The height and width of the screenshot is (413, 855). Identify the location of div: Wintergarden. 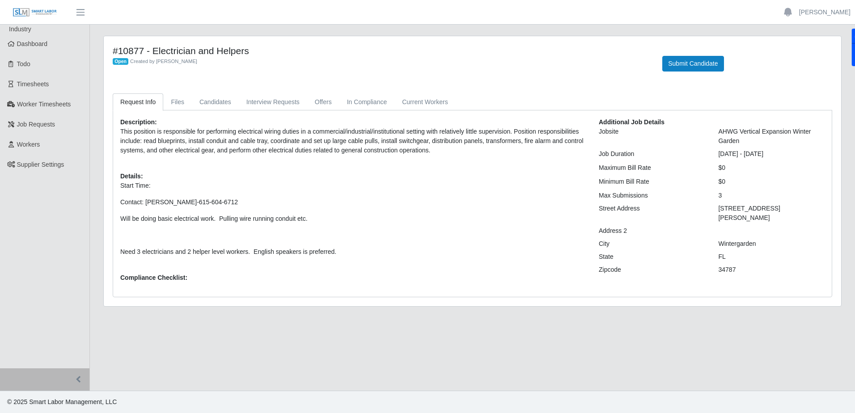
(772, 244).